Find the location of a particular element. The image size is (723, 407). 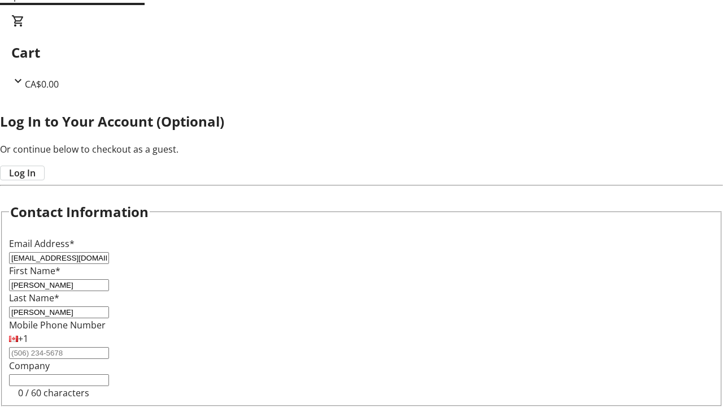

span: Log In is located at coordinates (22, 173).